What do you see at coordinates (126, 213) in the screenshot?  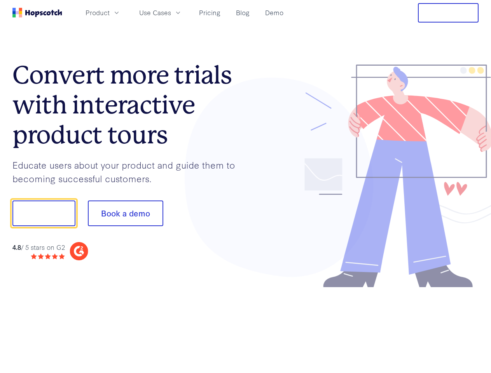 I see `button: Book a demo` at bounding box center [126, 213].